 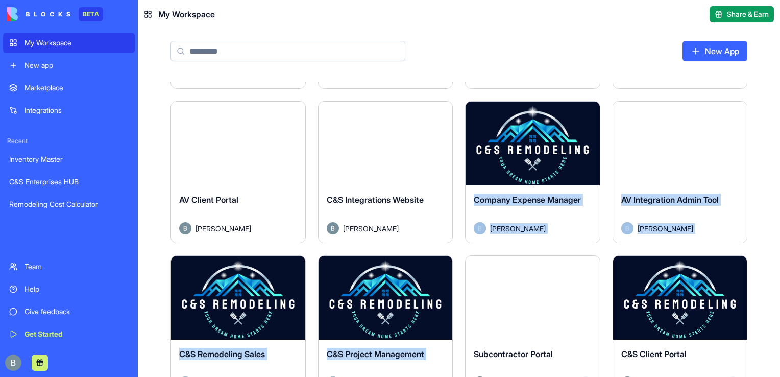 What do you see at coordinates (714, 51) in the screenshot?
I see `a: New App` at bounding box center [714, 51].